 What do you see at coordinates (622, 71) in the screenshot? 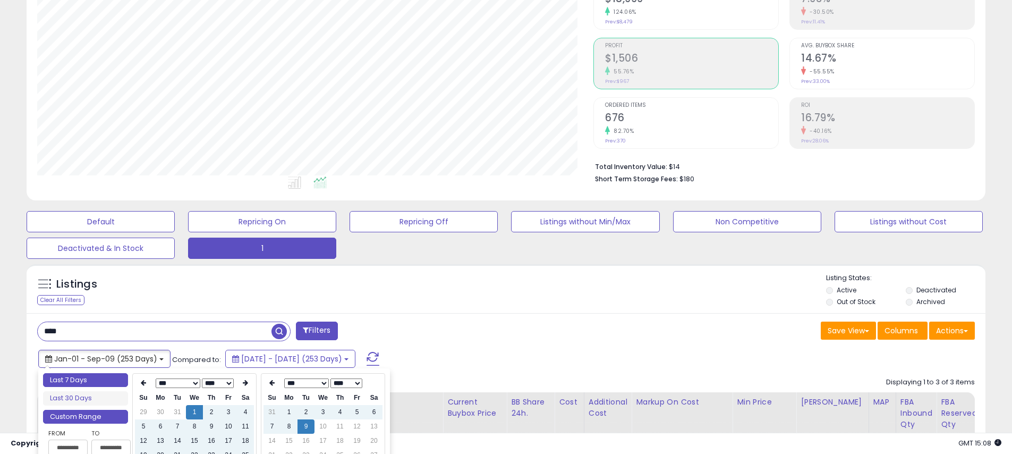
I see `small: 55.76%` at bounding box center [622, 71].